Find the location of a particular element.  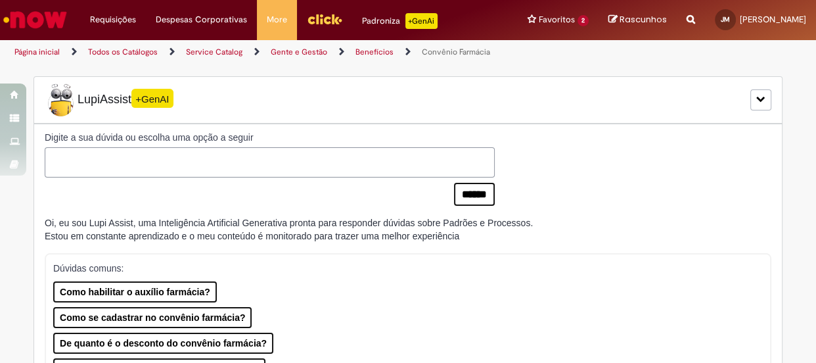

button: Como habilitar o auxílio farmácia? is located at coordinates (135, 292).